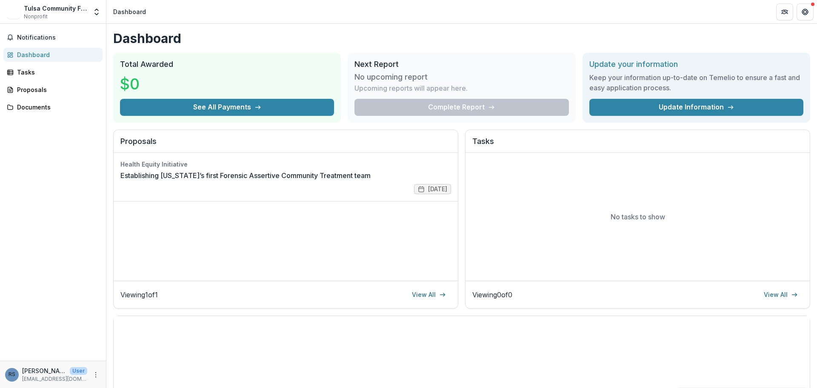  I want to click on button: Notifications, so click(53, 37).